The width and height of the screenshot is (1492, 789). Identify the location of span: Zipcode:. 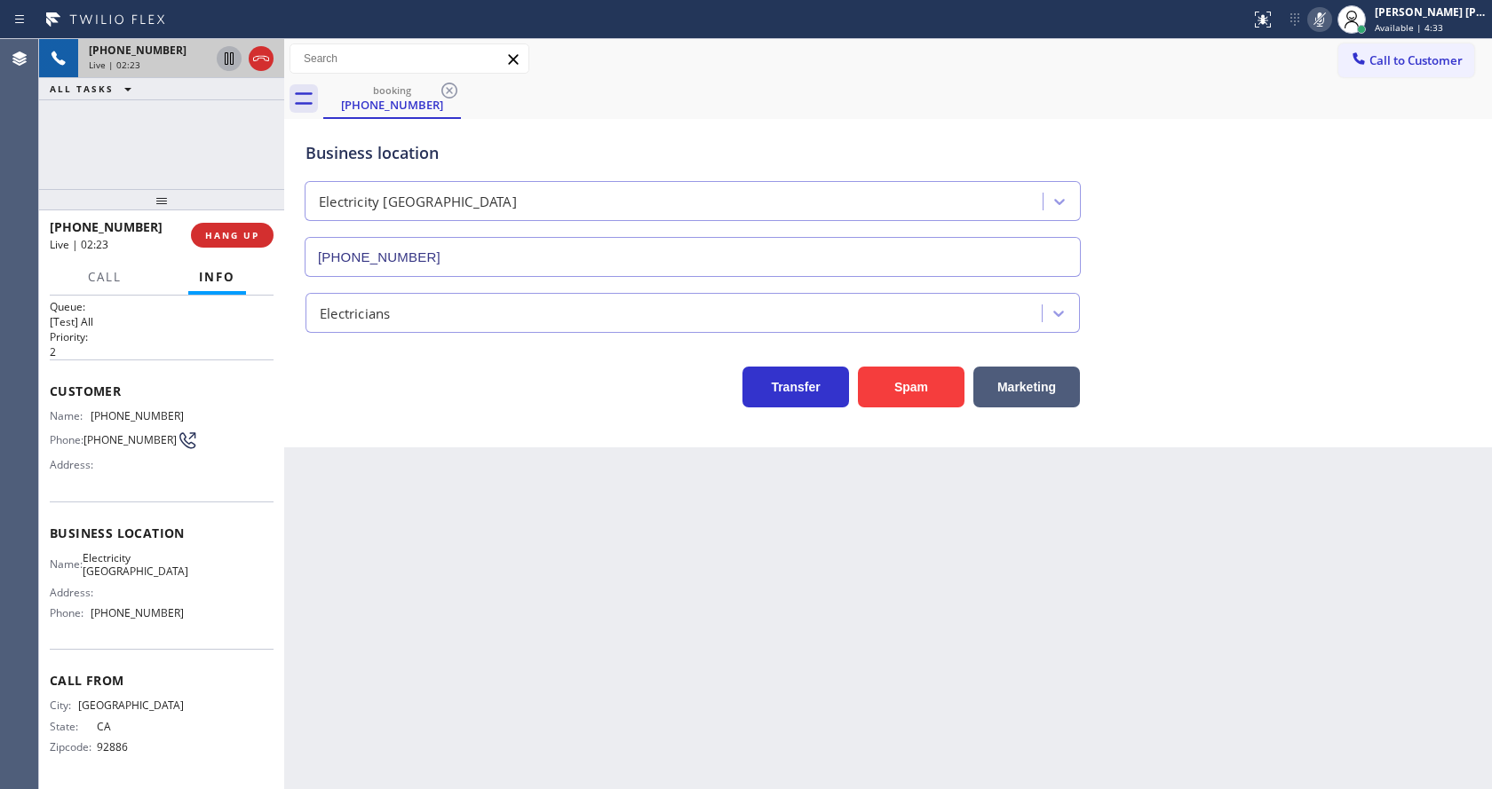
(73, 747).